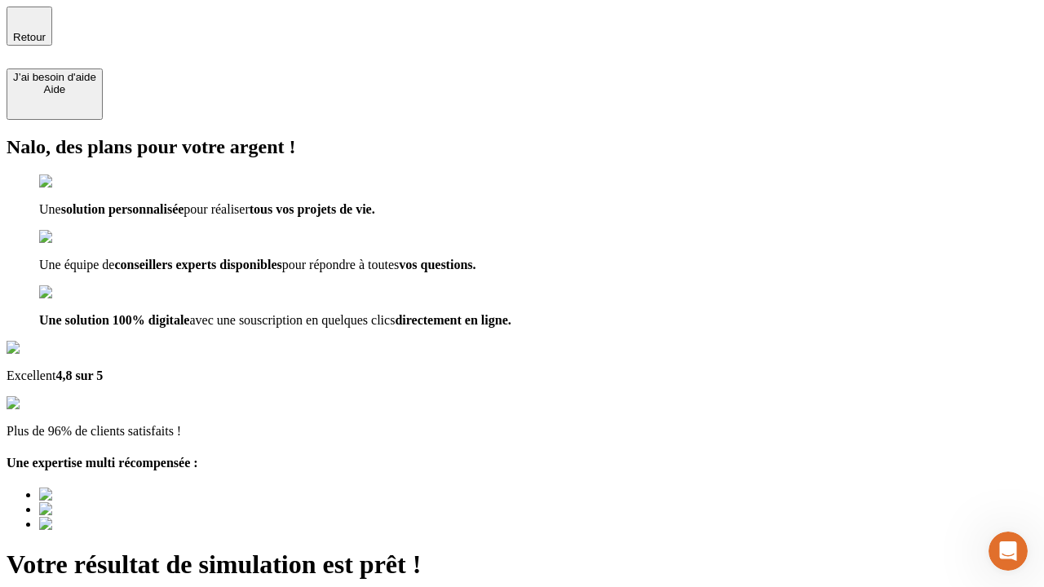  Describe the element at coordinates (31, 375) in the screenshot. I see `span: Excellent` at that location.